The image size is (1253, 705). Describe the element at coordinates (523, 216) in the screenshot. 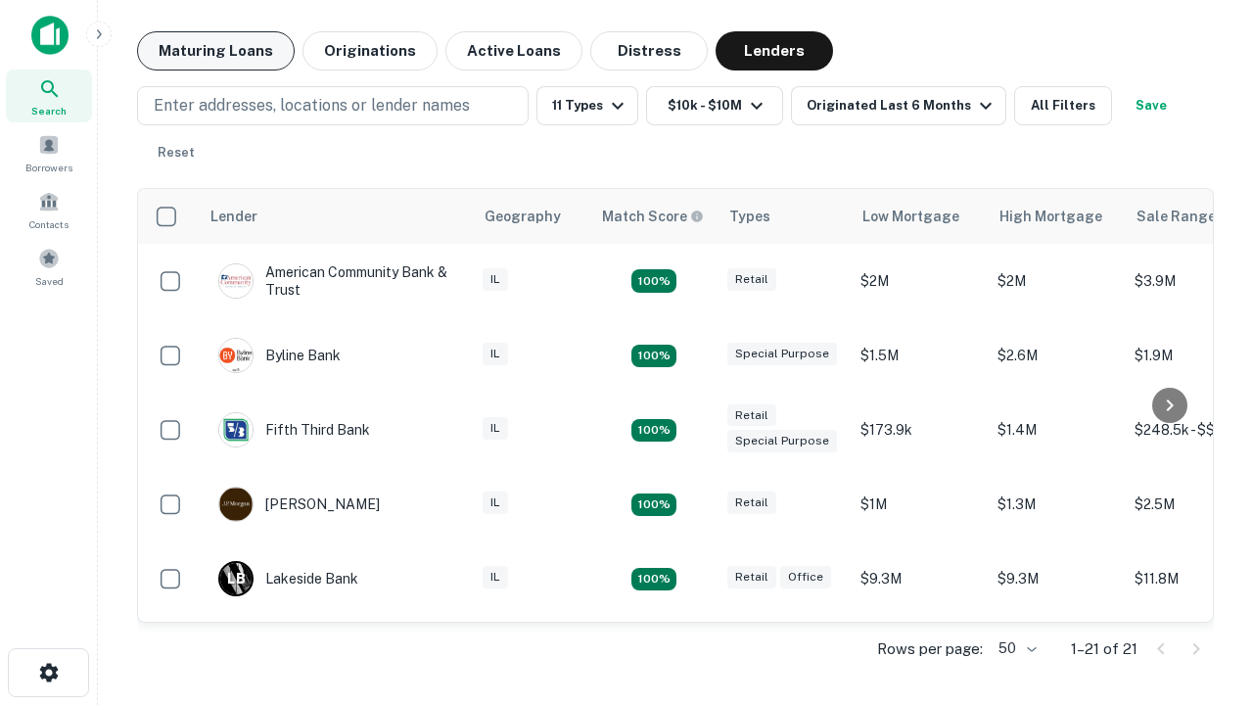

I see `div: Geography` at that location.